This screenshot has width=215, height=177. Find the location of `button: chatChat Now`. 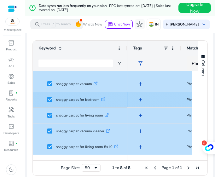

button: chatChat Now is located at coordinates (118, 24).